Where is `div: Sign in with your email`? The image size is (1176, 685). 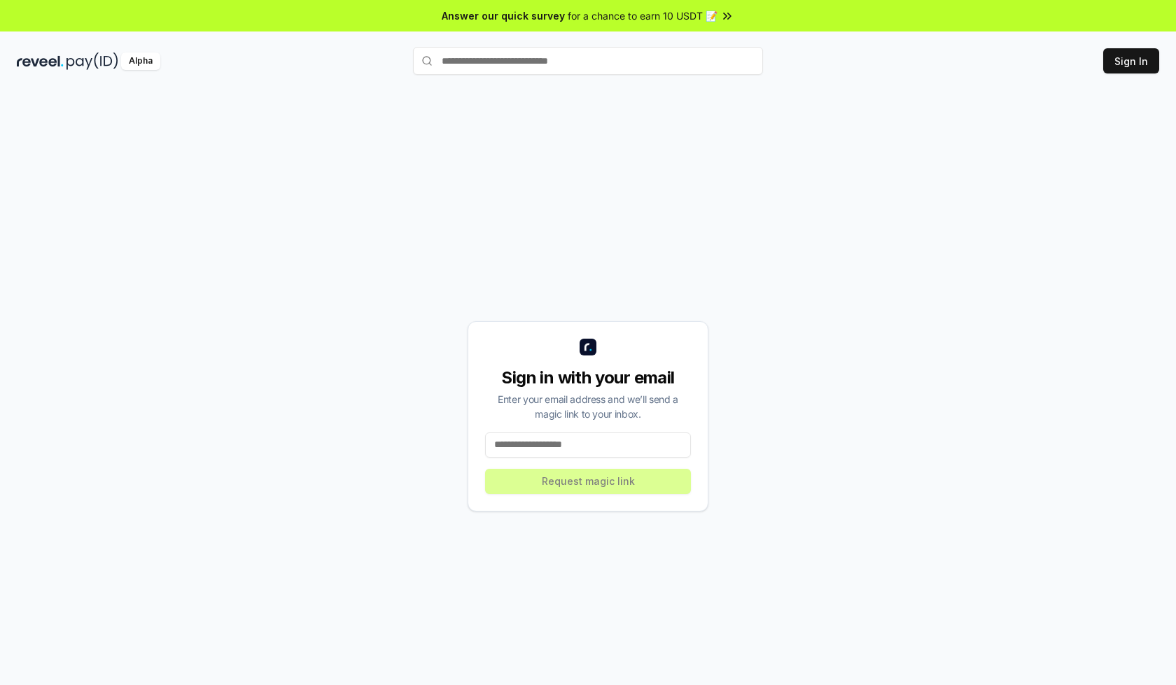
div: Sign in with your email is located at coordinates (588, 378).